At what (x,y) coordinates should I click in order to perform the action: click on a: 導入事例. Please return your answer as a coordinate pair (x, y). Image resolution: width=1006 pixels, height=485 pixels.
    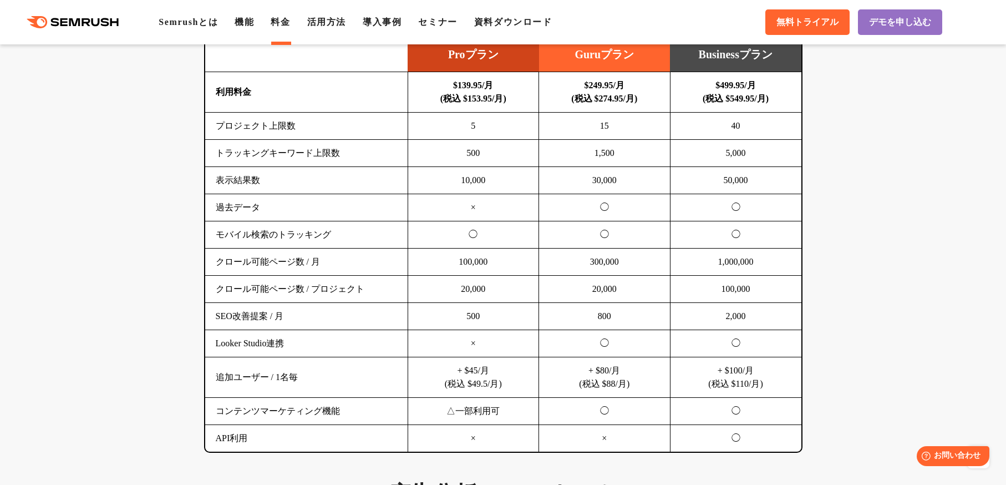
    Looking at the image, I should click on (382, 22).